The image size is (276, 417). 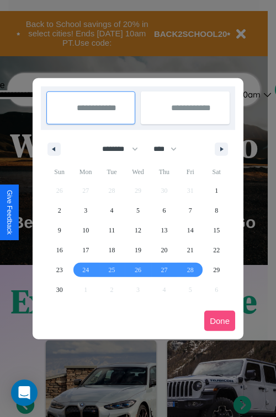 I want to click on span: 8, so click(x=216, y=211).